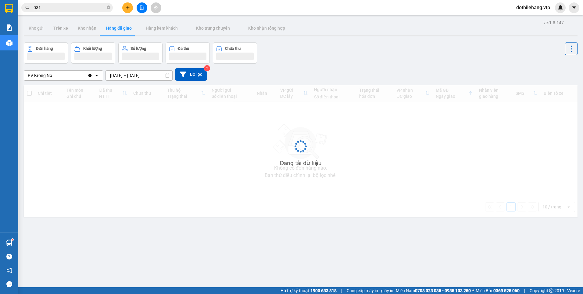 Image resolution: width=583 pixels, height=294 pixels. I want to click on strong: 0369 525 060, so click(507, 290).